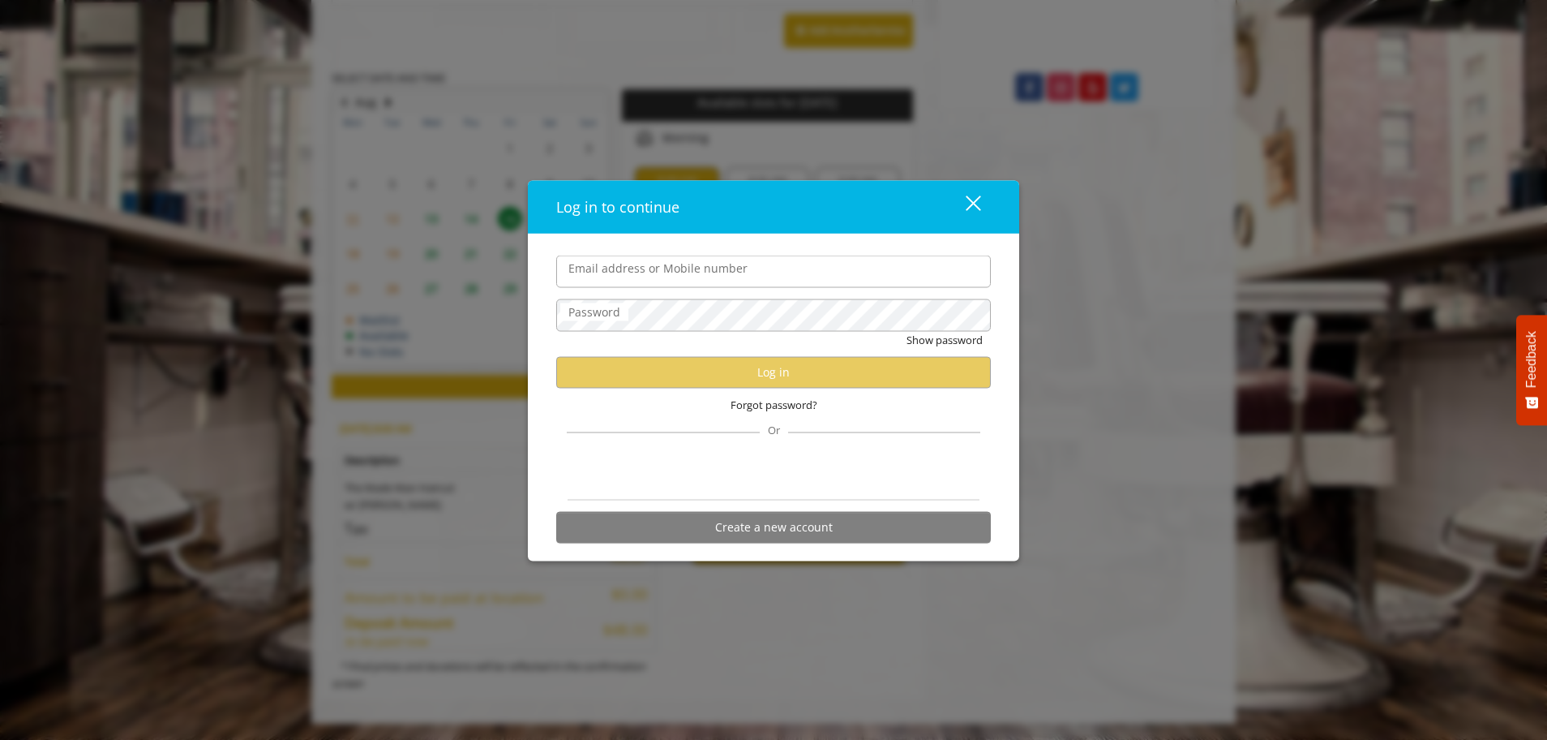  What do you see at coordinates (618, 207) in the screenshot?
I see `span: Log in to continue` at bounding box center [618, 207].